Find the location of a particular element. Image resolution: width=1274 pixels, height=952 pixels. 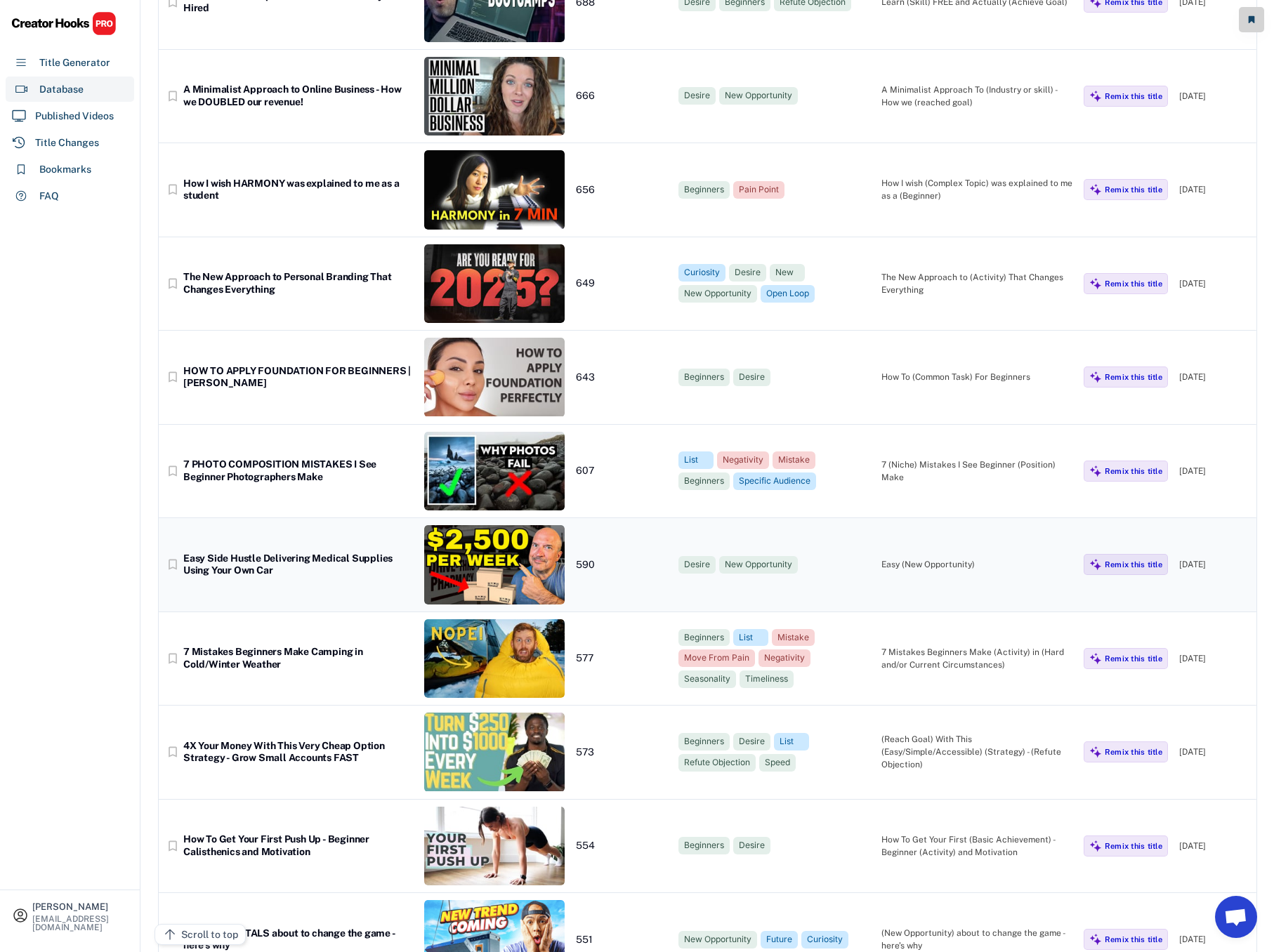

div: (Reach Goal) With This (Easy/Simple/Accessible) (Strategy) - (Refute Objection) is located at coordinates (977, 752).